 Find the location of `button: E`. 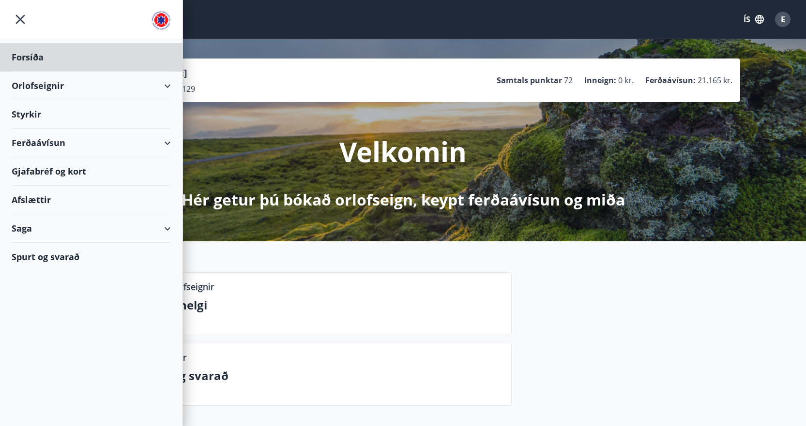

button: E is located at coordinates (783, 19).